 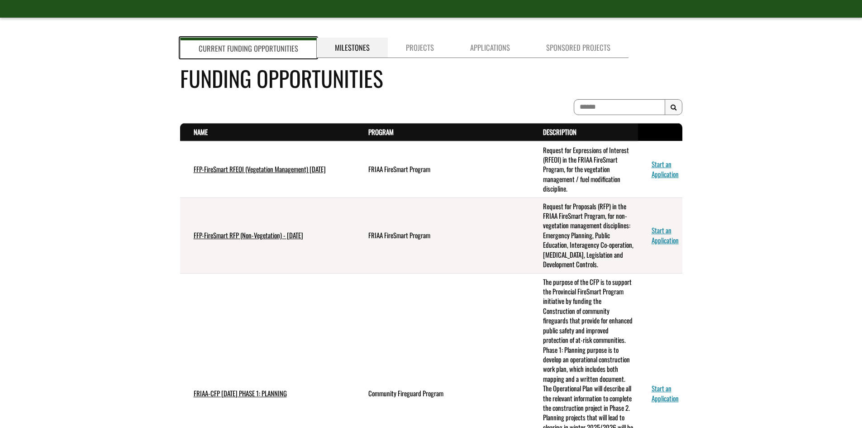 What do you see at coordinates (420, 48) in the screenshot?
I see `a: Projects` at bounding box center [420, 48].